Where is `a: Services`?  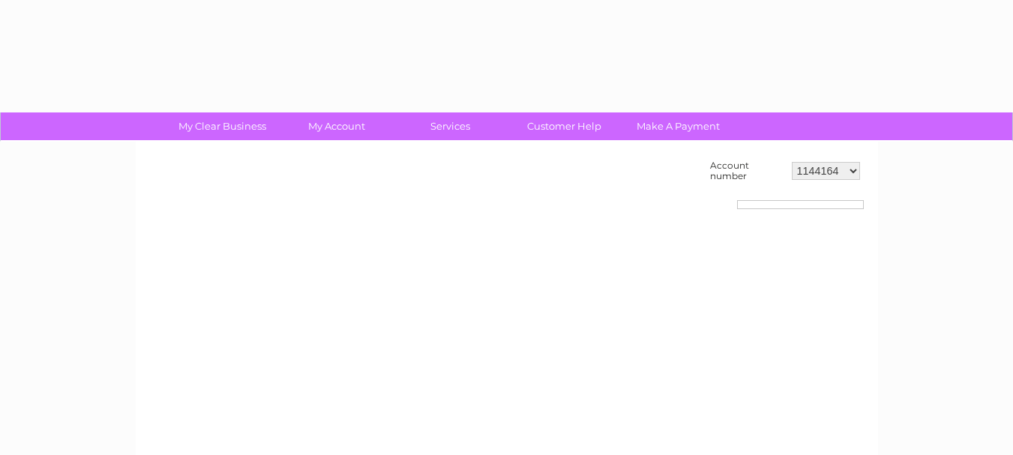 a: Services is located at coordinates (450, 126).